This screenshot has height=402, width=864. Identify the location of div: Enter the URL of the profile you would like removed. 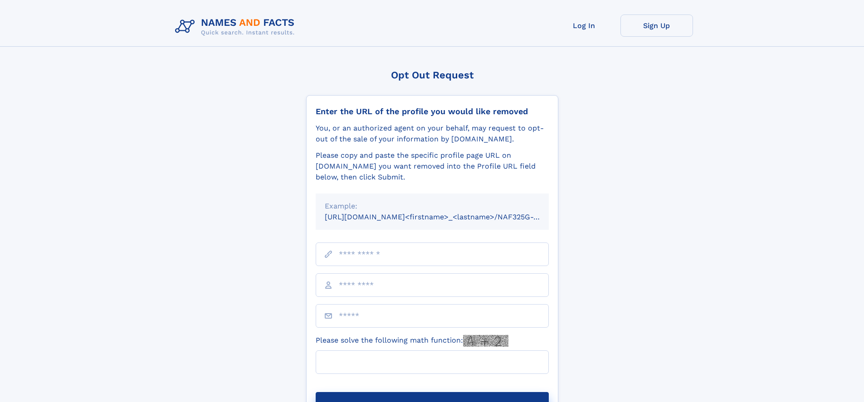
(432, 112).